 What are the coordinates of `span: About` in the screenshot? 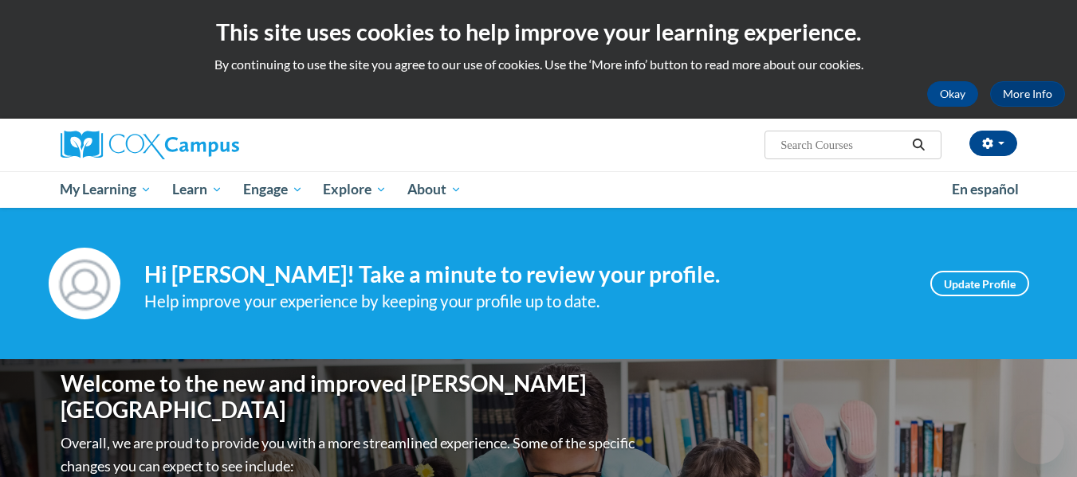 It's located at (434, 190).